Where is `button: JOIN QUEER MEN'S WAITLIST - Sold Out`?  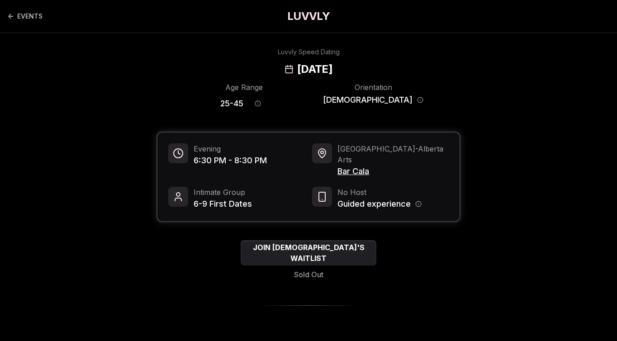
button: JOIN QUEER MEN'S WAITLIST - Sold Out is located at coordinates (309, 253).